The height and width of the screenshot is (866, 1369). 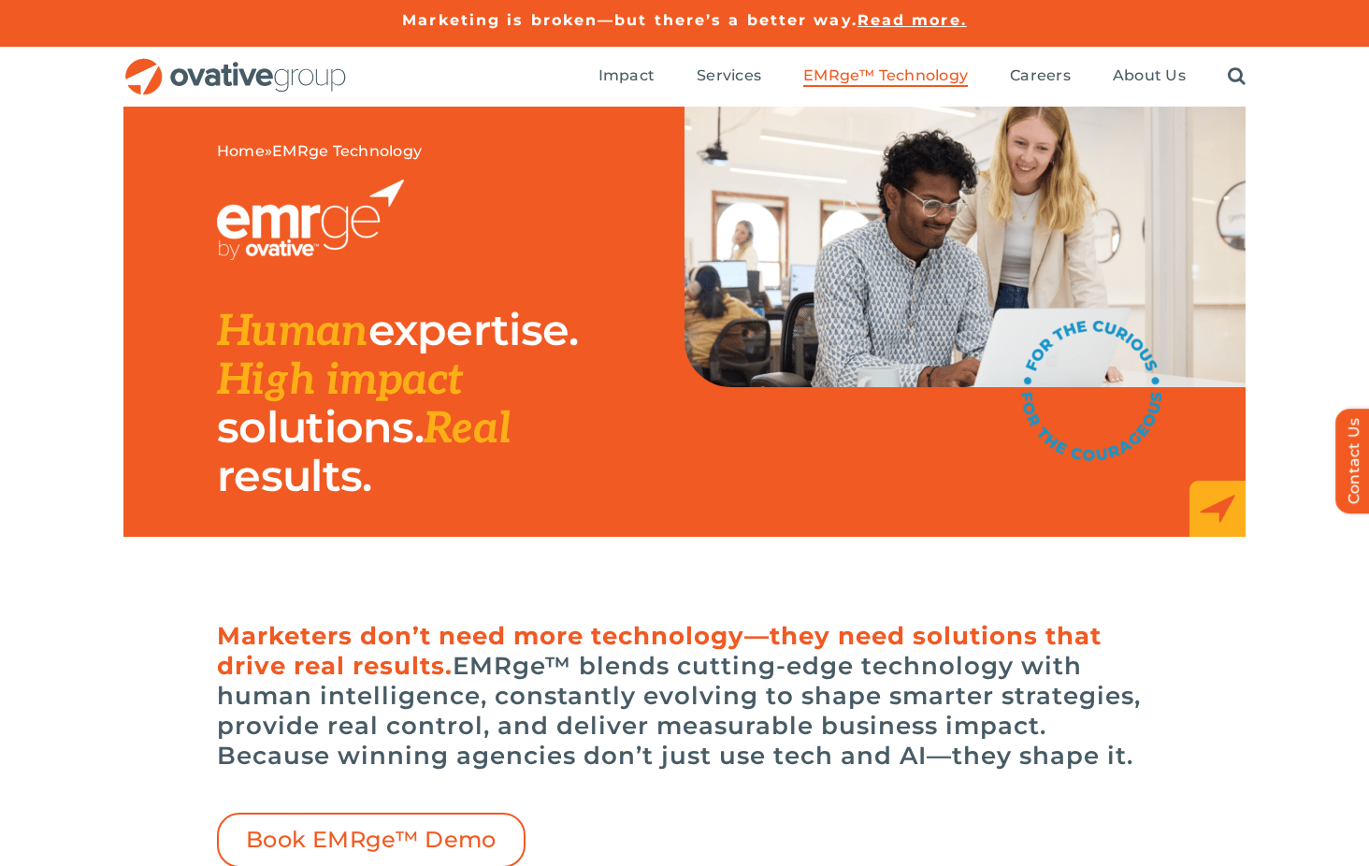 I want to click on a: Search, so click(x=1237, y=77).